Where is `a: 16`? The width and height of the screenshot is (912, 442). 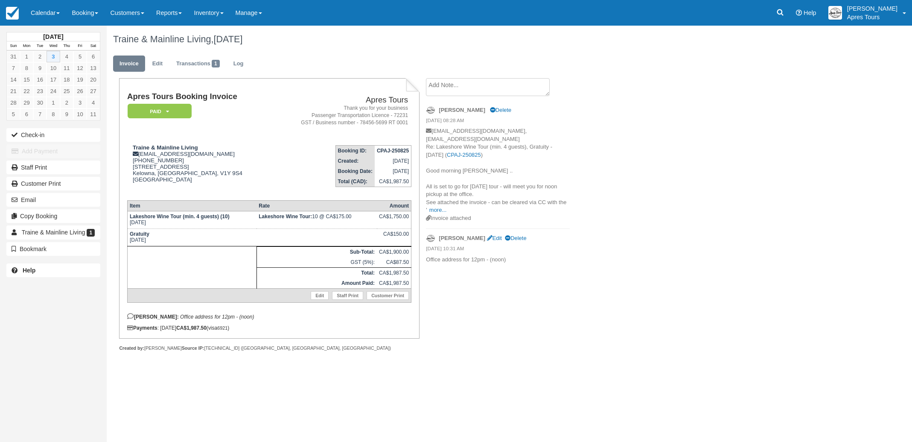
a: 16 is located at coordinates (40, 79).